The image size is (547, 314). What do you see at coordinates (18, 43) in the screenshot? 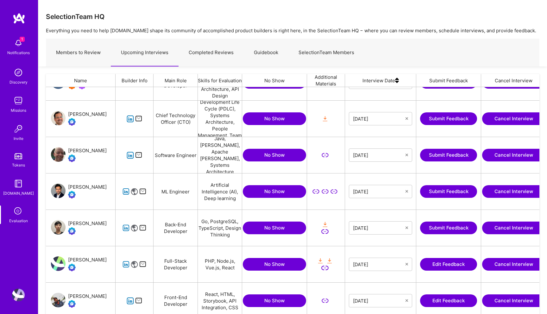
I see `img: bell` at bounding box center [18, 43].